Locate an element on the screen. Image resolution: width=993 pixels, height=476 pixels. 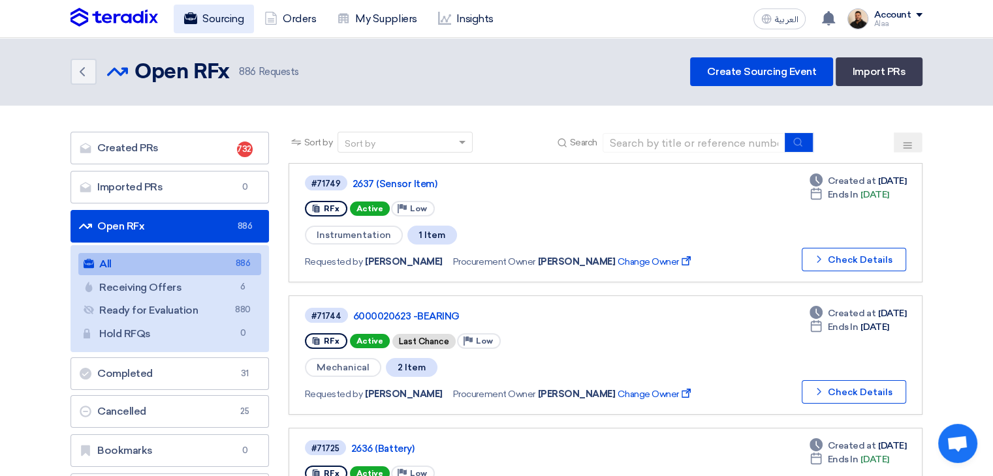
span: 31 is located at coordinates (245, 374).